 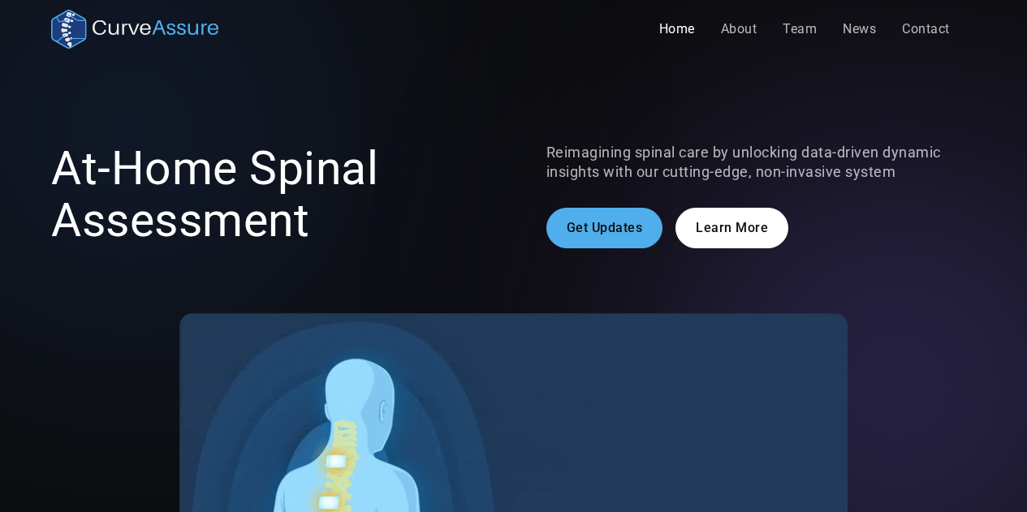 I want to click on h1: At-Home Spinal Assessment, so click(x=265, y=195).